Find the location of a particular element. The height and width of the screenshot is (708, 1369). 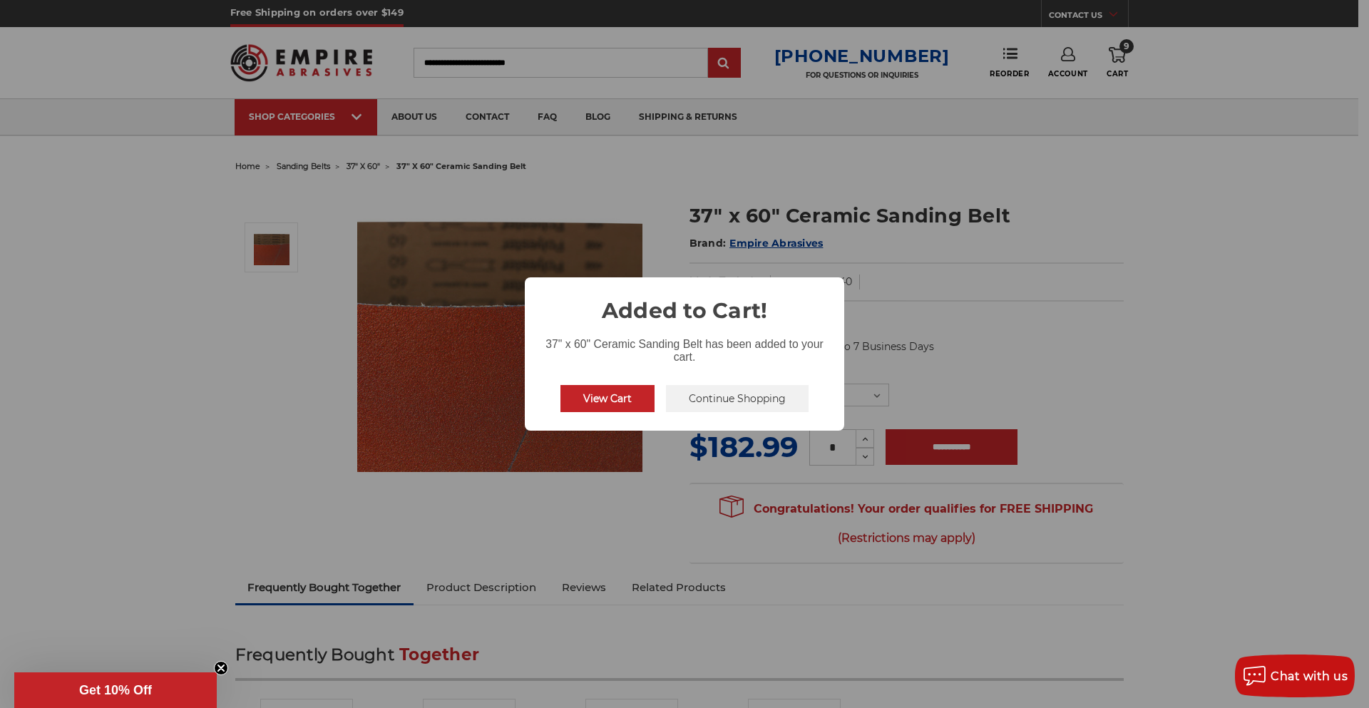

div: 37" x 60" Ceramic Sanding Belt has been added to your cart. is located at coordinates (684, 347).